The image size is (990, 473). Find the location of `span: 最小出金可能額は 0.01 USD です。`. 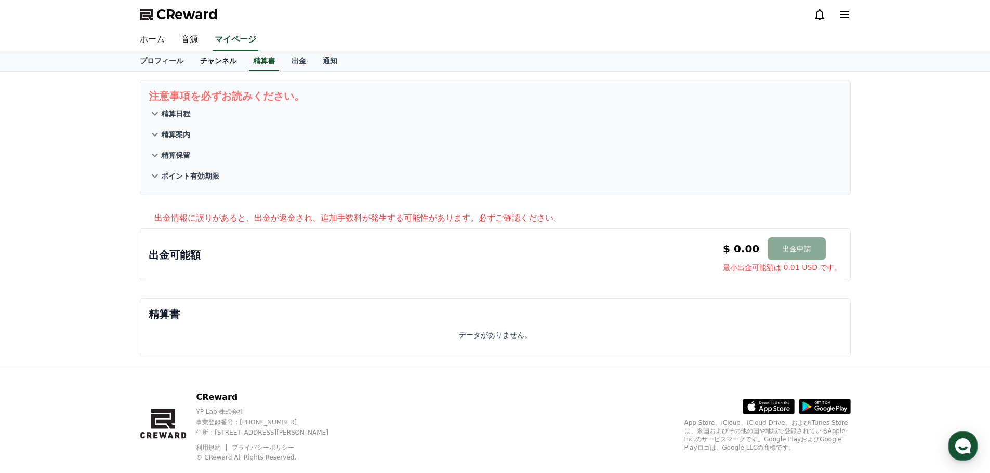

span: 最小出金可能額は 0.01 USD です。 is located at coordinates (782, 268).